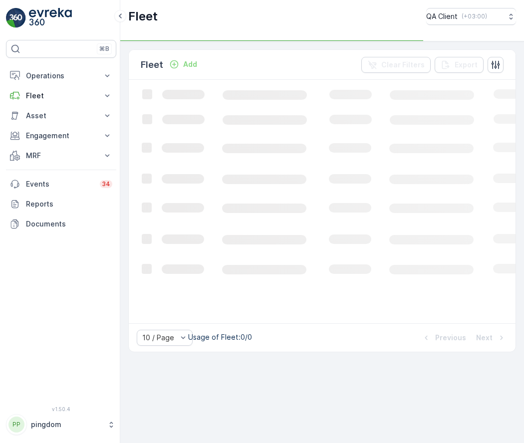  I want to click on img: logo, so click(16, 18).